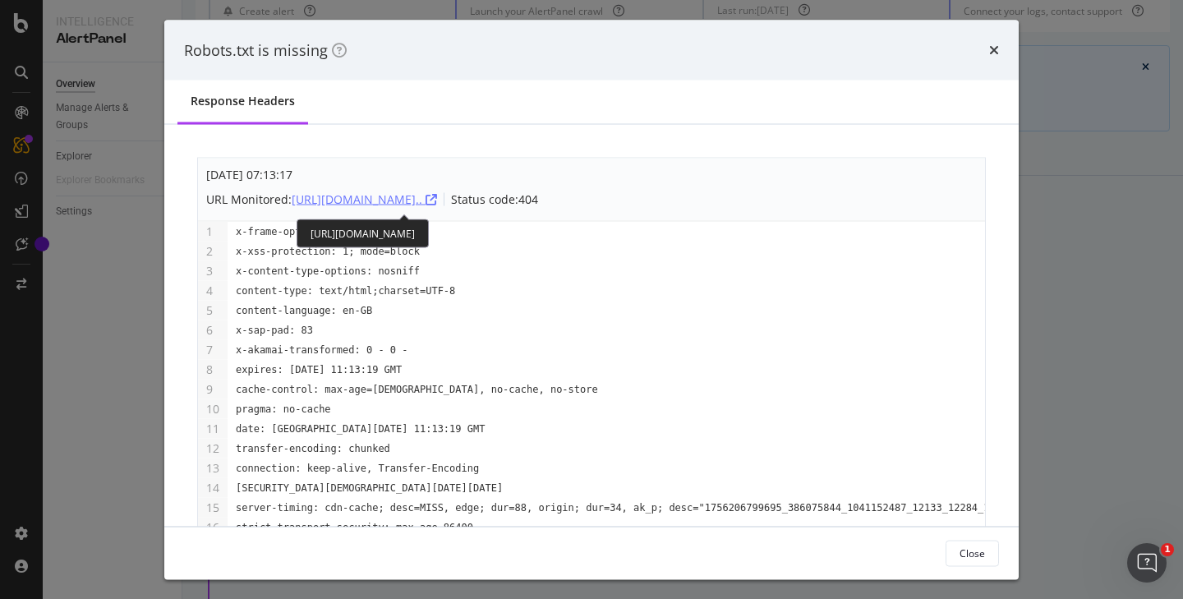 This screenshot has height=599, width=1183. What do you see at coordinates (213, 488) in the screenshot?
I see `td: 14` at bounding box center [213, 488].